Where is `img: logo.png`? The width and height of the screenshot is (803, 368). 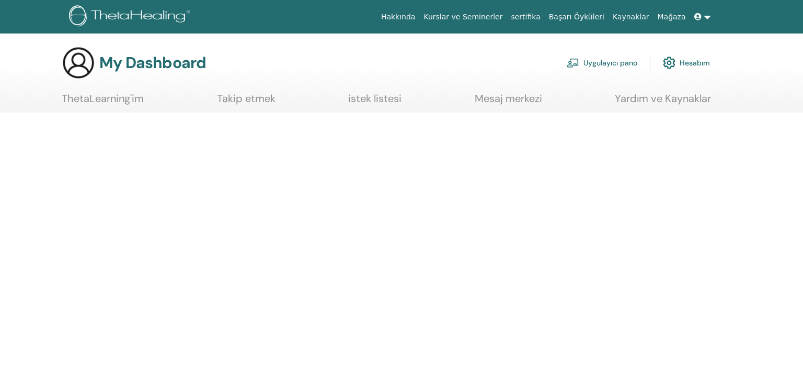 img: logo.png is located at coordinates (131, 17).